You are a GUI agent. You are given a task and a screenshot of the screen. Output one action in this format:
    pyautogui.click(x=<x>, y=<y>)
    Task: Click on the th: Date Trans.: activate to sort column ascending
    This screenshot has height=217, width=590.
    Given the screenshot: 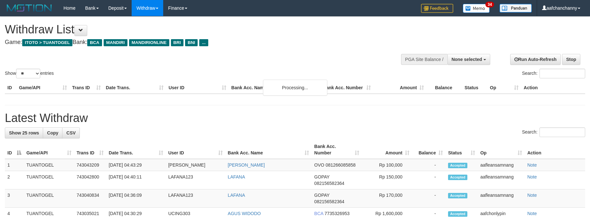 What is the action you would take?
    pyautogui.click(x=136, y=150)
    